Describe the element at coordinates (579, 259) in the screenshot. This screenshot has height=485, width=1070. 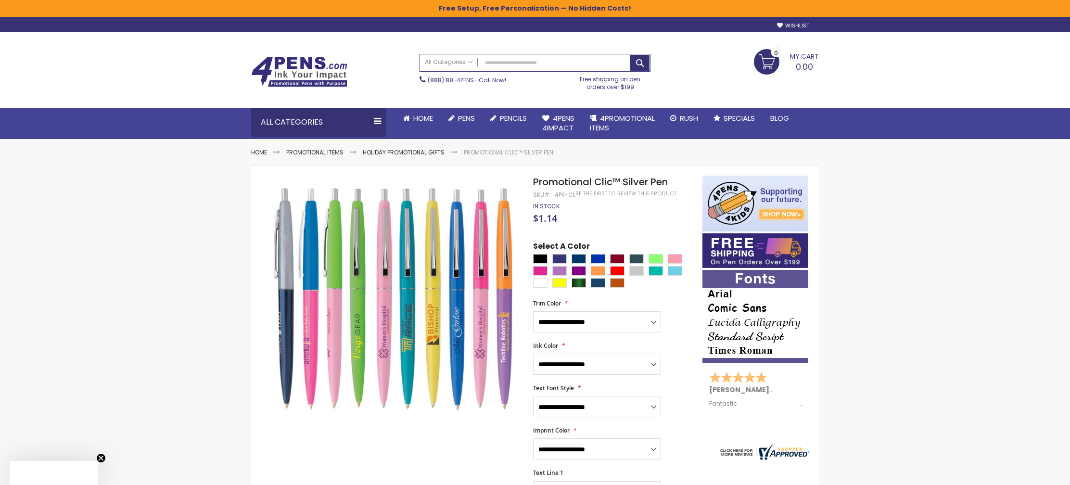
I see `div: Navy Blue` at that location.